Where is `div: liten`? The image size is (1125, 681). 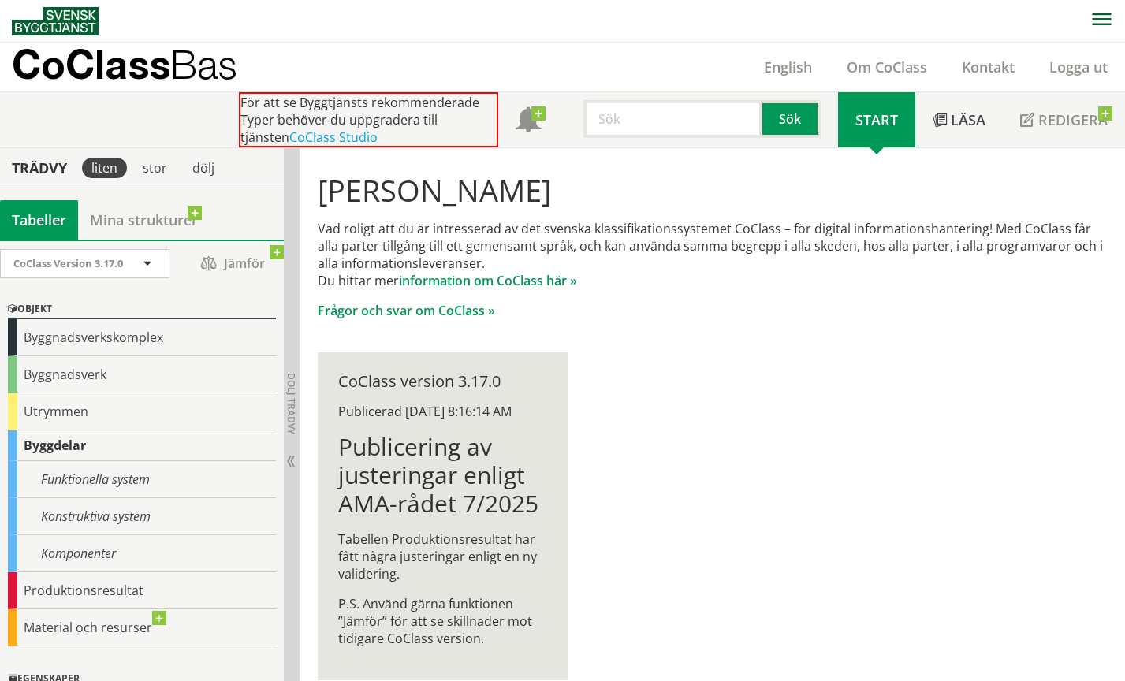
div: liten is located at coordinates (104, 168).